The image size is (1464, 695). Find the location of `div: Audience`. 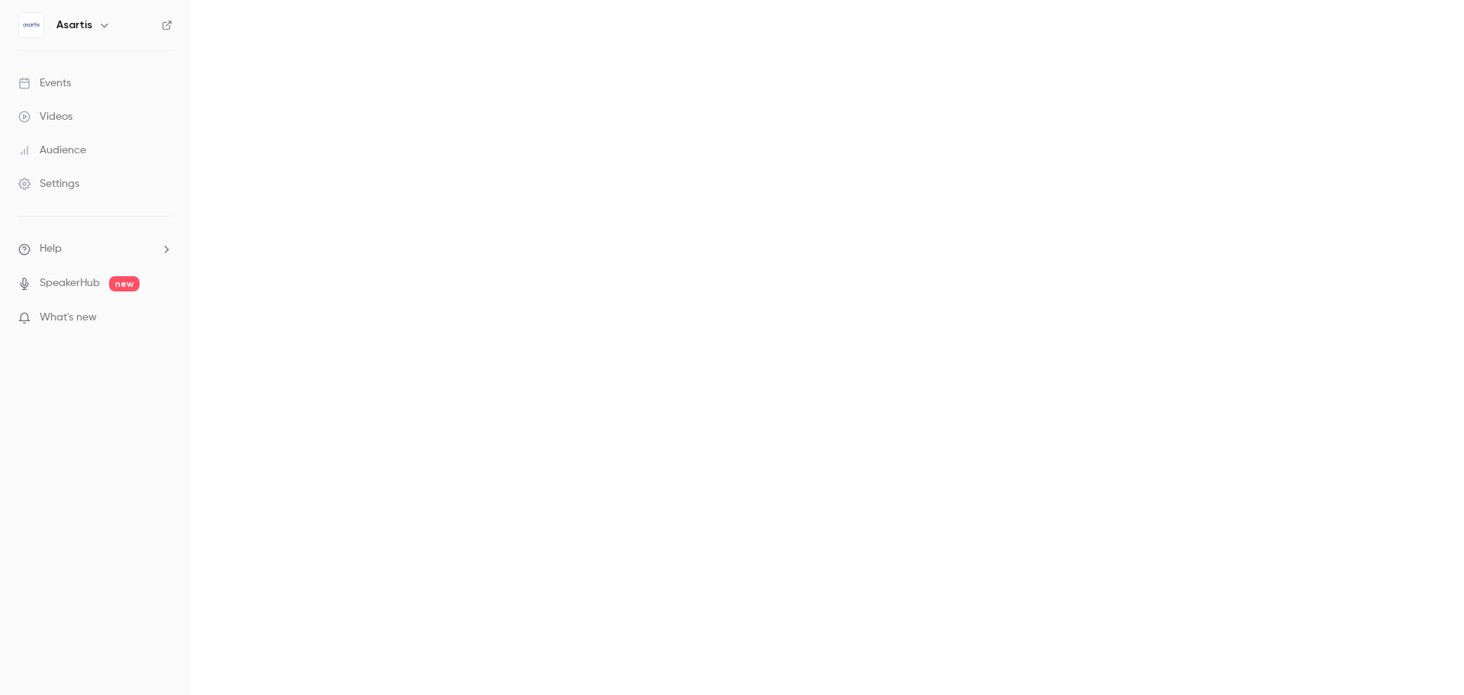

div: Audience is located at coordinates (52, 150).